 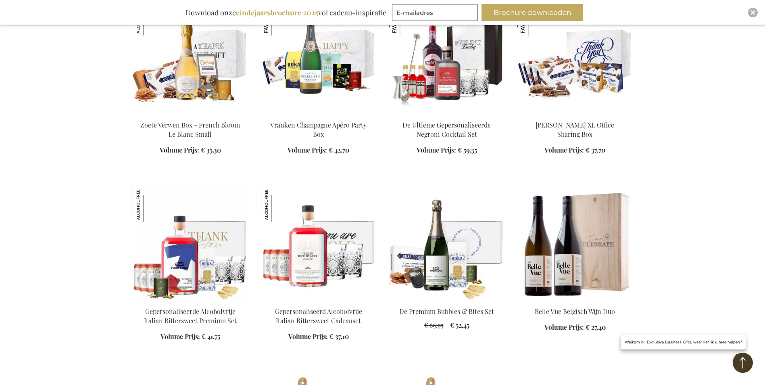 I want to click on a: The Premium Bubbles & Bites Set, so click(x=447, y=301).